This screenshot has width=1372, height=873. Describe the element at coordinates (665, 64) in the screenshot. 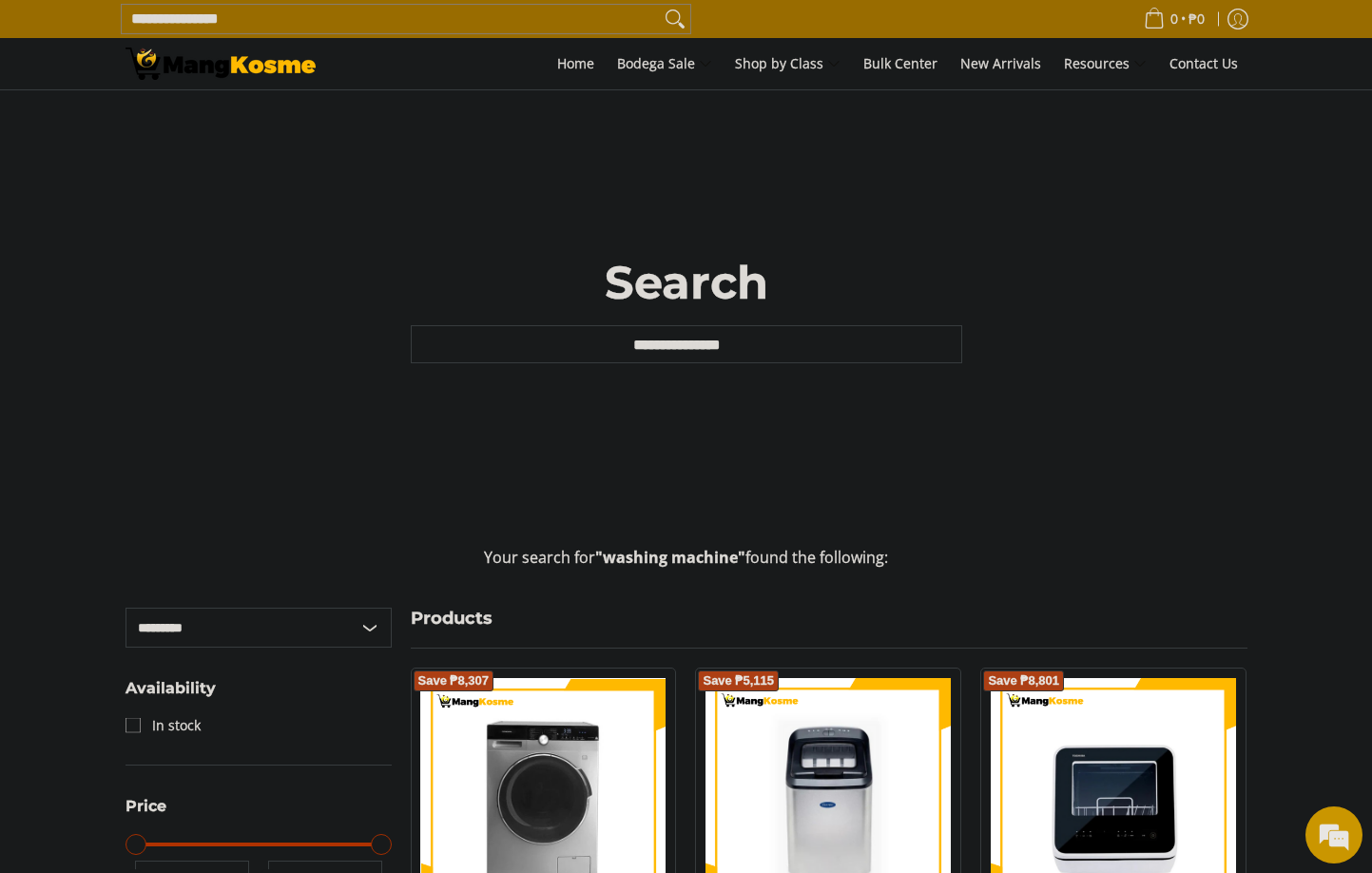

I see `a: Bodega Sale` at that location.